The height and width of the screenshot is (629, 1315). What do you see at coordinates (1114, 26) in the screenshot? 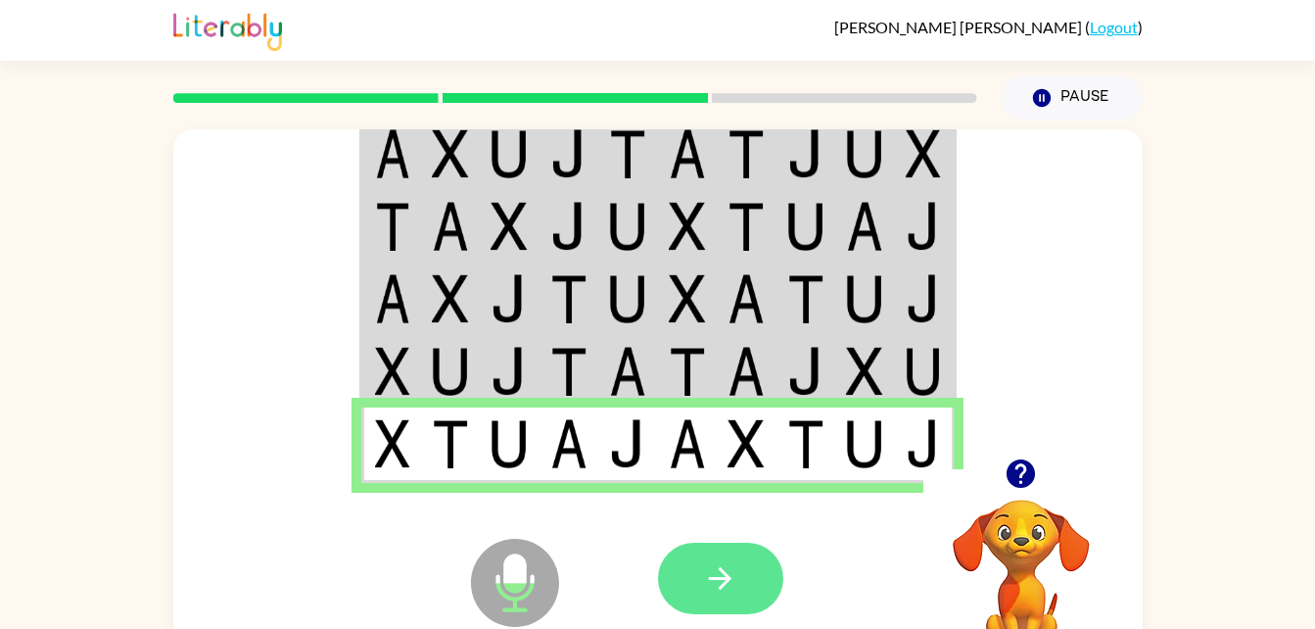
I see `a: Logout` at bounding box center [1114, 26].